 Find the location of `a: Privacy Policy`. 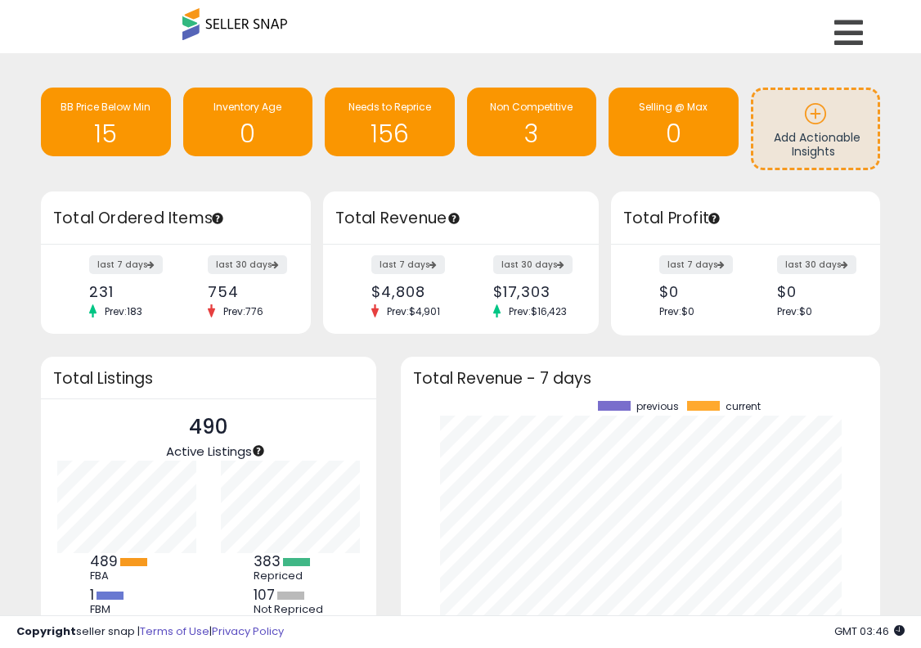

a: Privacy Policy is located at coordinates (248, 630).